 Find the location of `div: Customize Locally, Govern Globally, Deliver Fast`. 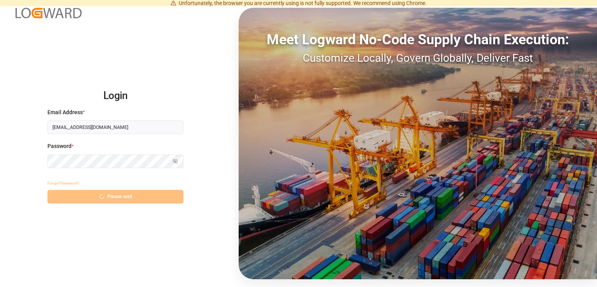

div: Customize Locally, Govern Globally, Deliver Fast is located at coordinates (418, 58).